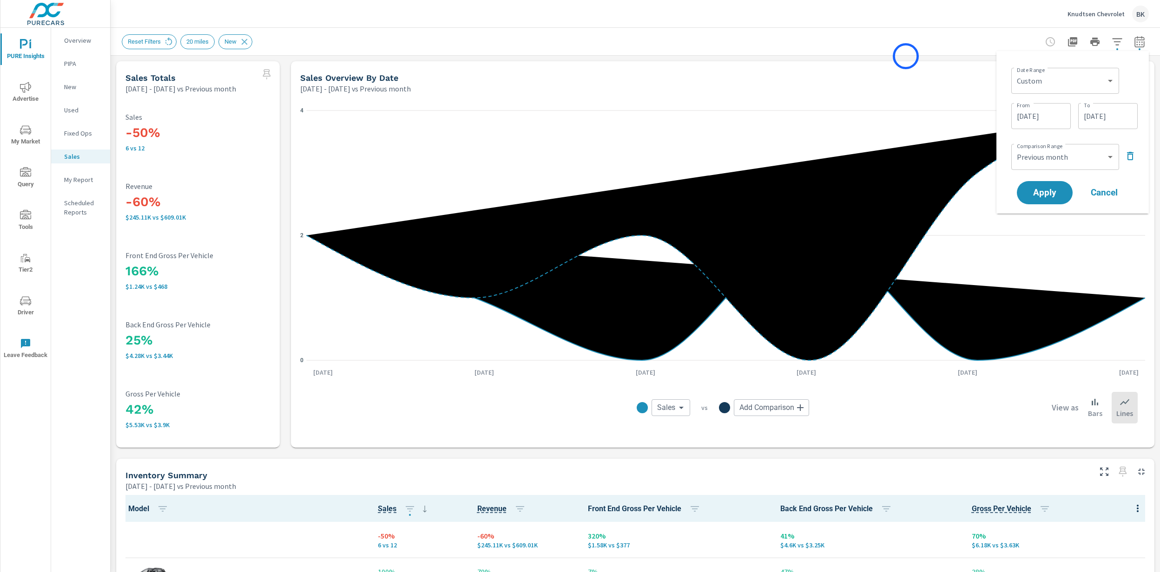 Image resolution: width=1160 pixels, height=572 pixels. Describe the element at coordinates (1104, 472) in the screenshot. I see `button: Make Fullscreen` at that location.